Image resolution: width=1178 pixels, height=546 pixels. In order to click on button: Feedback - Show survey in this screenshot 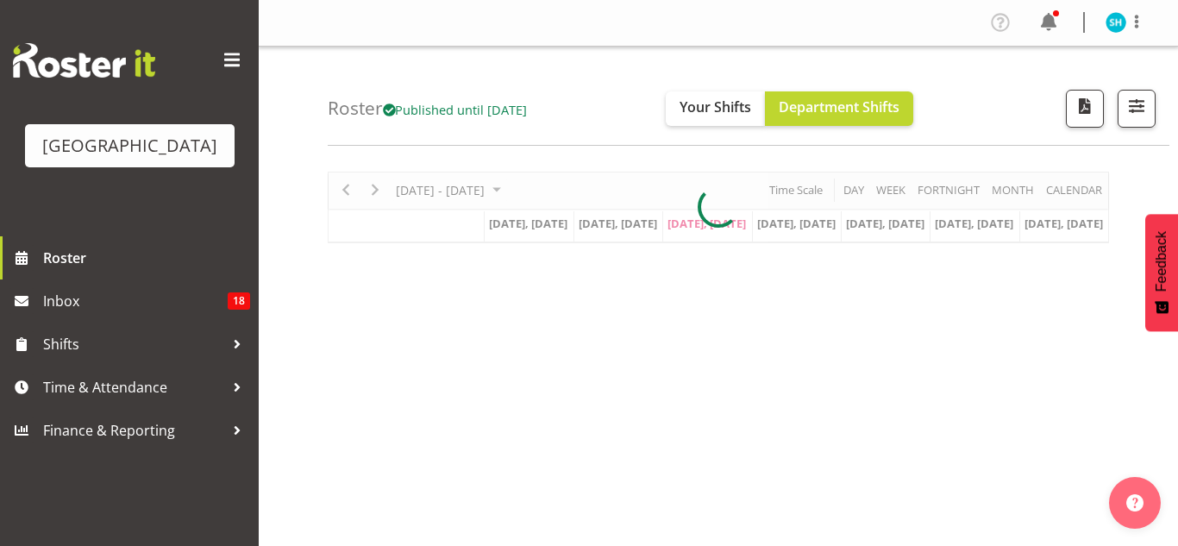, I will do `click(1161, 272)`.